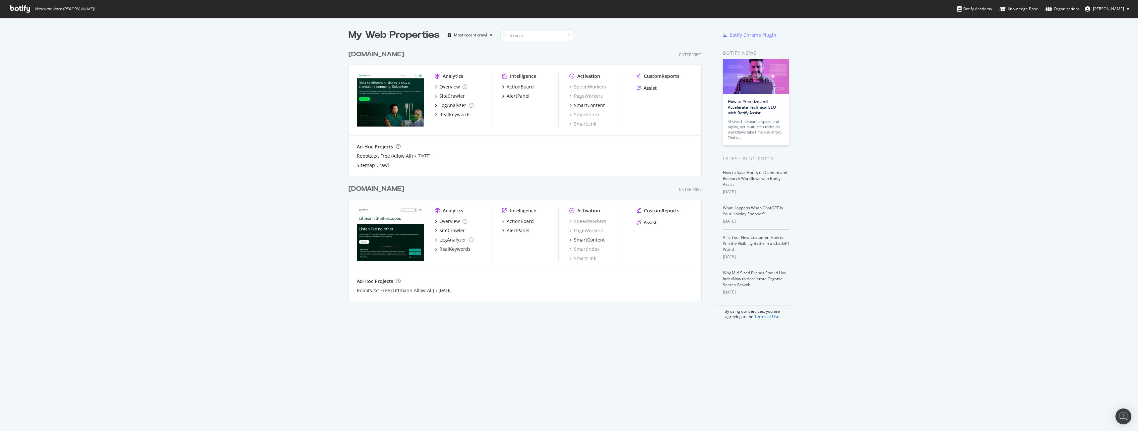 The width and height of the screenshot is (1138, 431). Describe the element at coordinates (385, 156) in the screenshot. I see `a: Robots.txt Free (Allow All)` at that location.